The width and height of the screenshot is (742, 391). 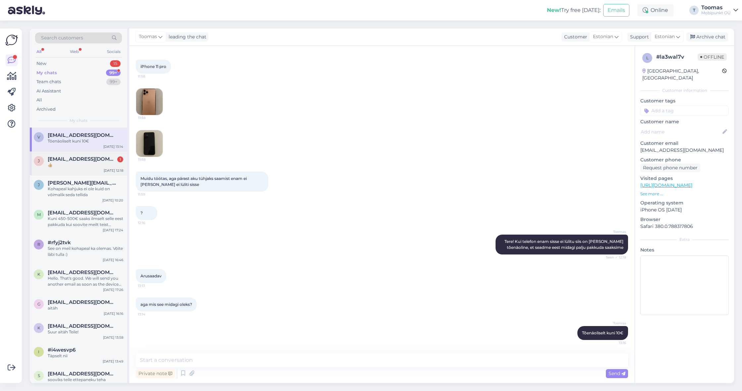 What do you see at coordinates (685, 160) in the screenshot?
I see `p: Customer phone` at bounding box center [685, 160].